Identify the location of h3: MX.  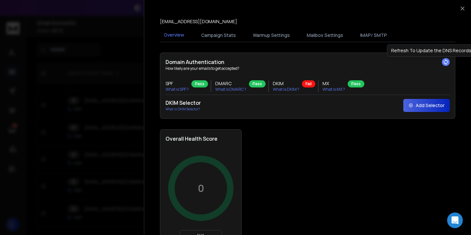
(333, 84).